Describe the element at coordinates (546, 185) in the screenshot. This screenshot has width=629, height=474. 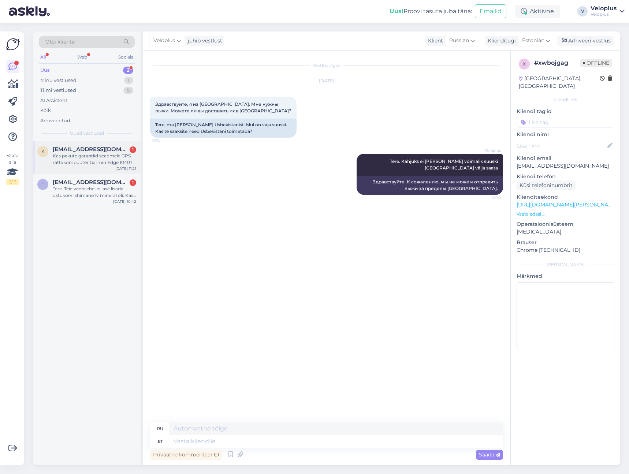
I see `div: Küsi telefoninumbrit` at that location.